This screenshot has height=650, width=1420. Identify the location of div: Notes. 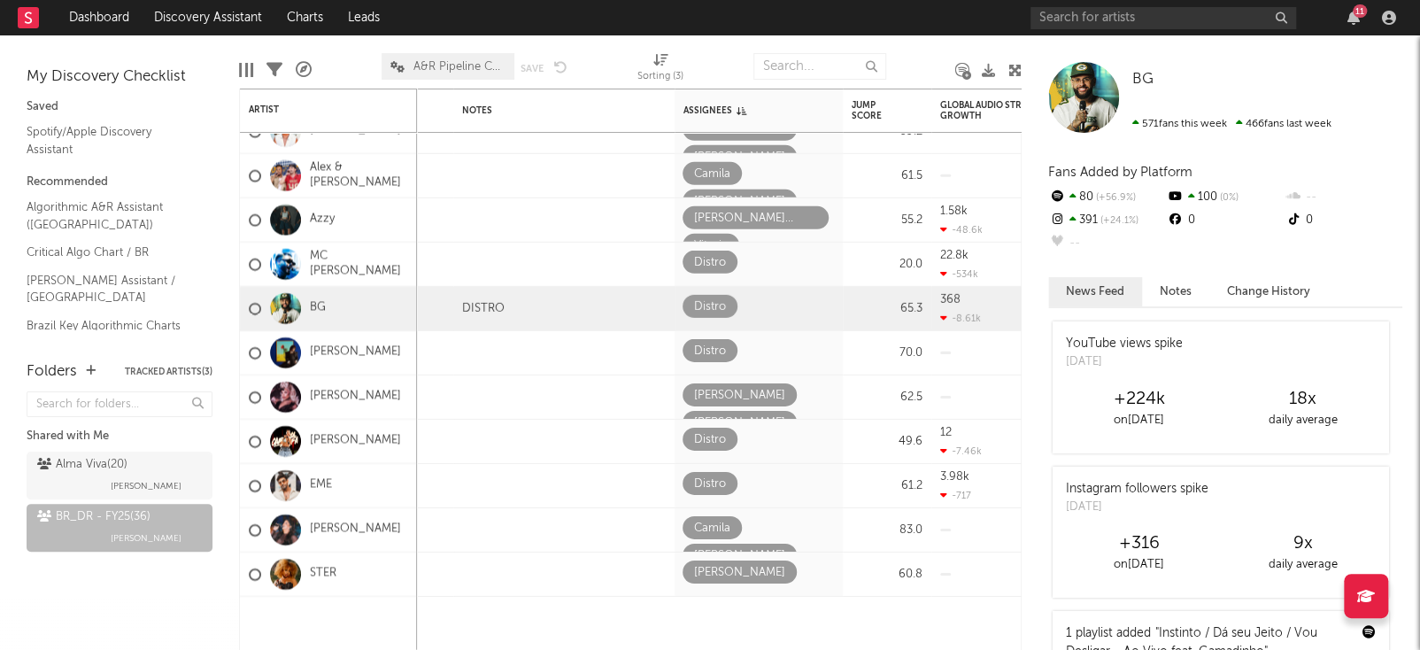
(551, 111).